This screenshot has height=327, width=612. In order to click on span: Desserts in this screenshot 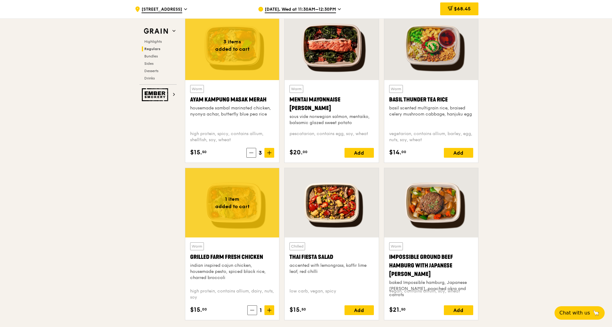, I will do `click(151, 71)`.